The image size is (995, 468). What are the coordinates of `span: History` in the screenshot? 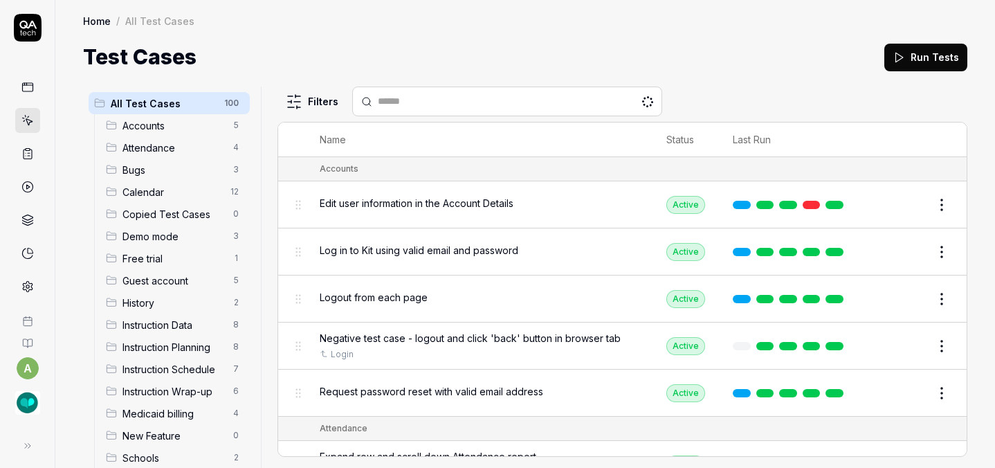 It's located at (174, 302).